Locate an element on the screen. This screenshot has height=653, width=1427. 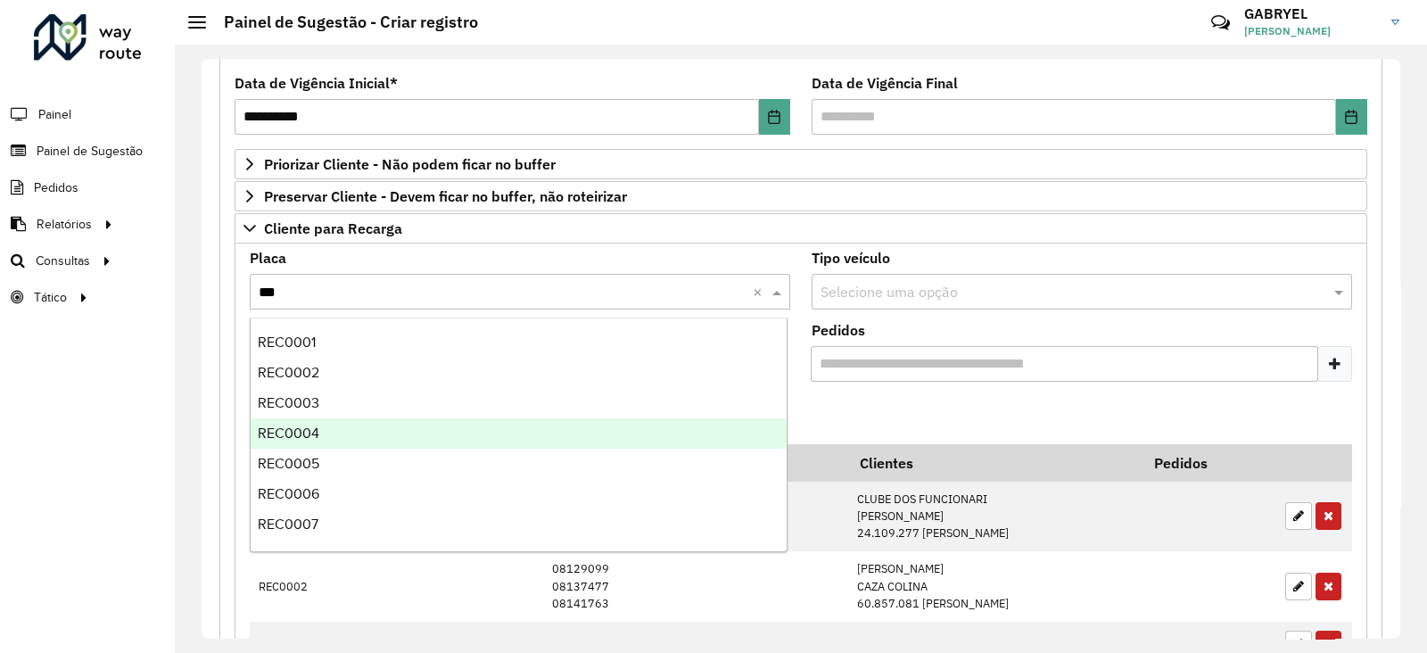
span: REC0003 is located at coordinates (288, 402).